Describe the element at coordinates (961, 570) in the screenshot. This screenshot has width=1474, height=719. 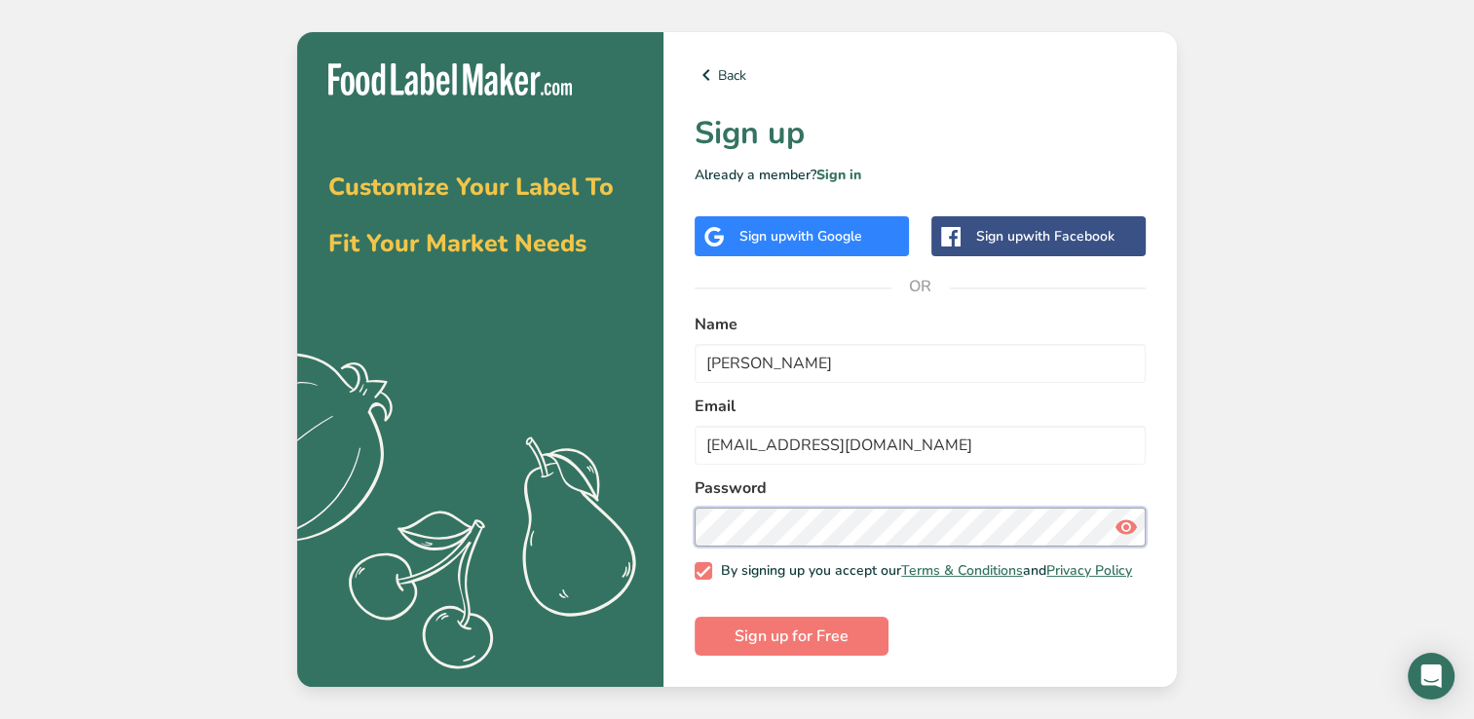
I see `a: Terms & Conditions` at that location.